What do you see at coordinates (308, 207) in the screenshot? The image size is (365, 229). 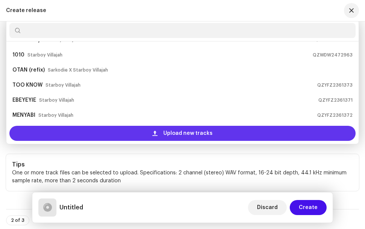 I see `span: Create` at bounding box center [308, 207].